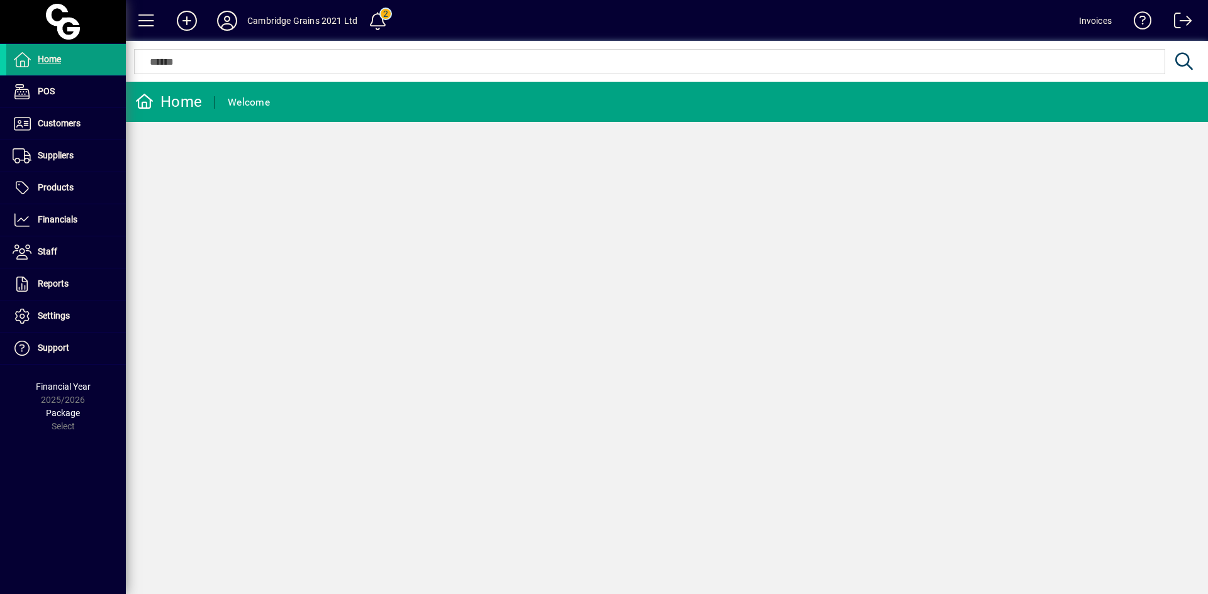 The width and height of the screenshot is (1208, 594). What do you see at coordinates (66, 156) in the screenshot?
I see `a: Suppliers` at bounding box center [66, 156].